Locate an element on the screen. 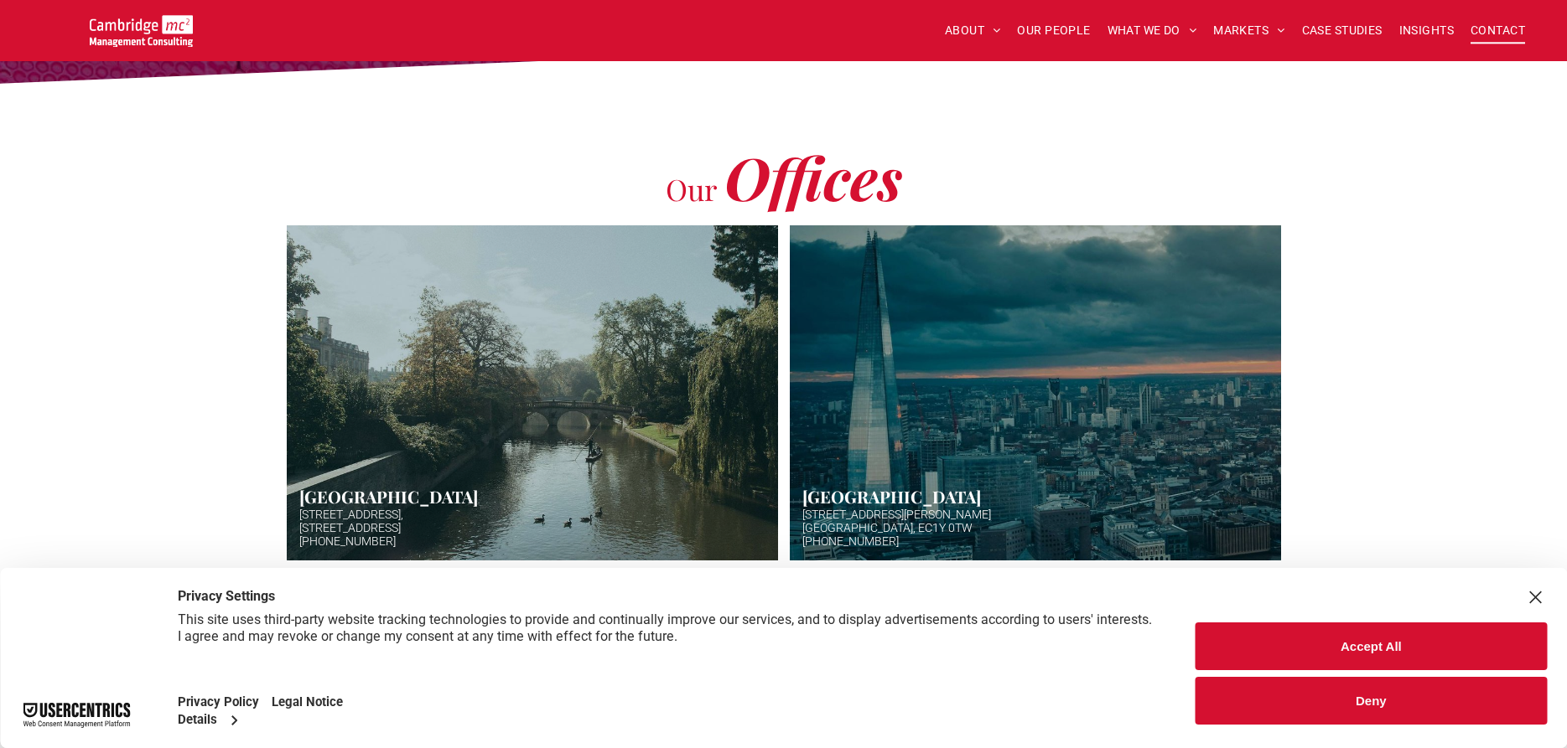 Image resolution: width=1567 pixels, height=748 pixels. img: Go to Homepage is located at coordinates (141, 31).